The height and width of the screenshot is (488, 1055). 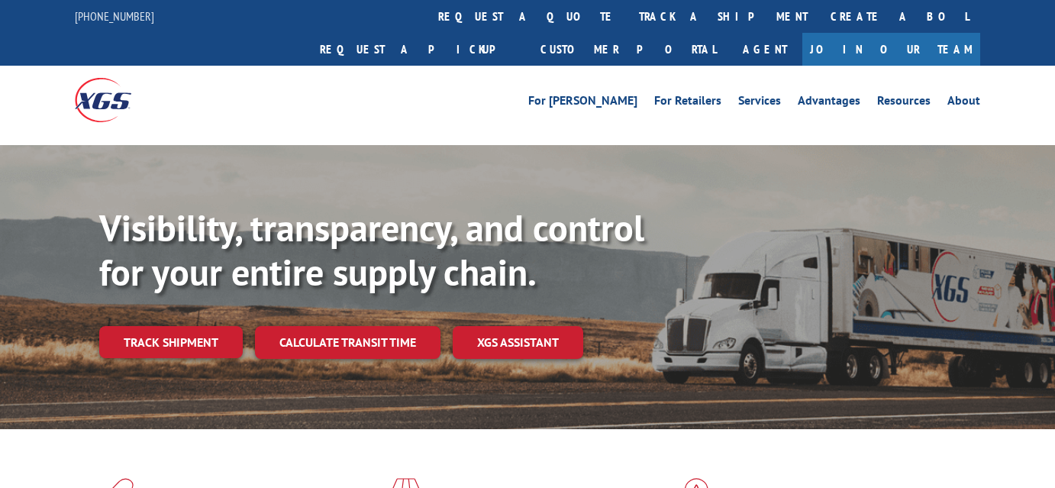 What do you see at coordinates (904, 103) in the screenshot?
I see `a: Resources` at bounding box center [904, 103].